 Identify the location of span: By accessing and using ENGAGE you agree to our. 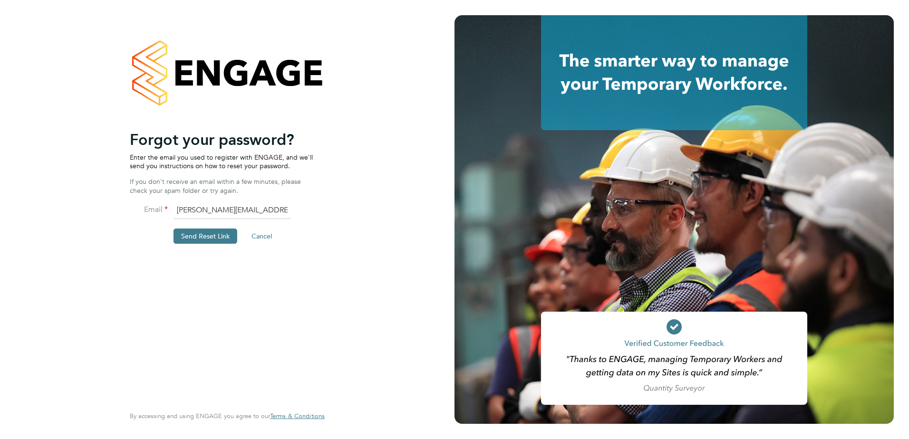
(227, 416).